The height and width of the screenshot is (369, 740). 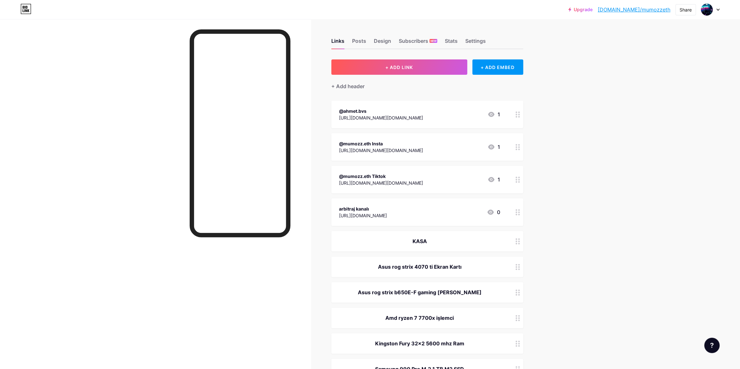 What do you see at coordinates (707, 10) in the screenshot?
I see `img: mumozzeth` at bounding box center [707, 10].